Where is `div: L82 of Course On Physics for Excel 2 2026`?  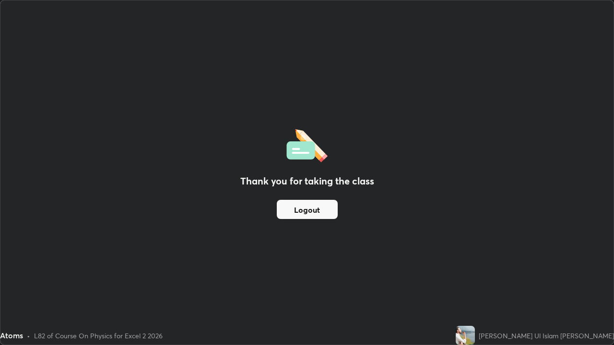
div: L82 of Course On Physics for Excel 2 2026 is located at coordinates (98, 336).